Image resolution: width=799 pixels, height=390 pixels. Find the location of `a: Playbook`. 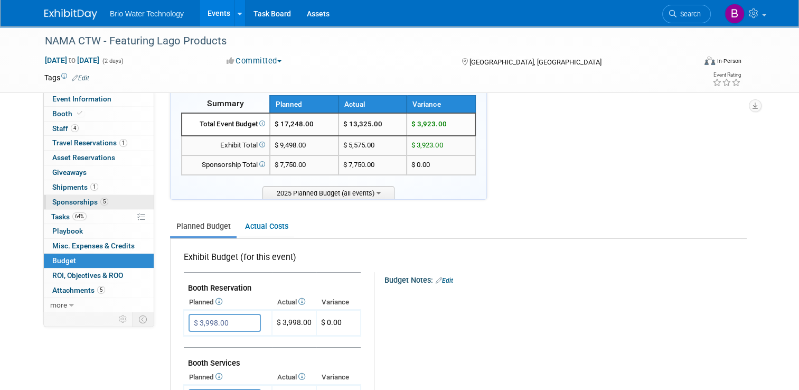

a: Playbook is located at coordinates (99, 231).